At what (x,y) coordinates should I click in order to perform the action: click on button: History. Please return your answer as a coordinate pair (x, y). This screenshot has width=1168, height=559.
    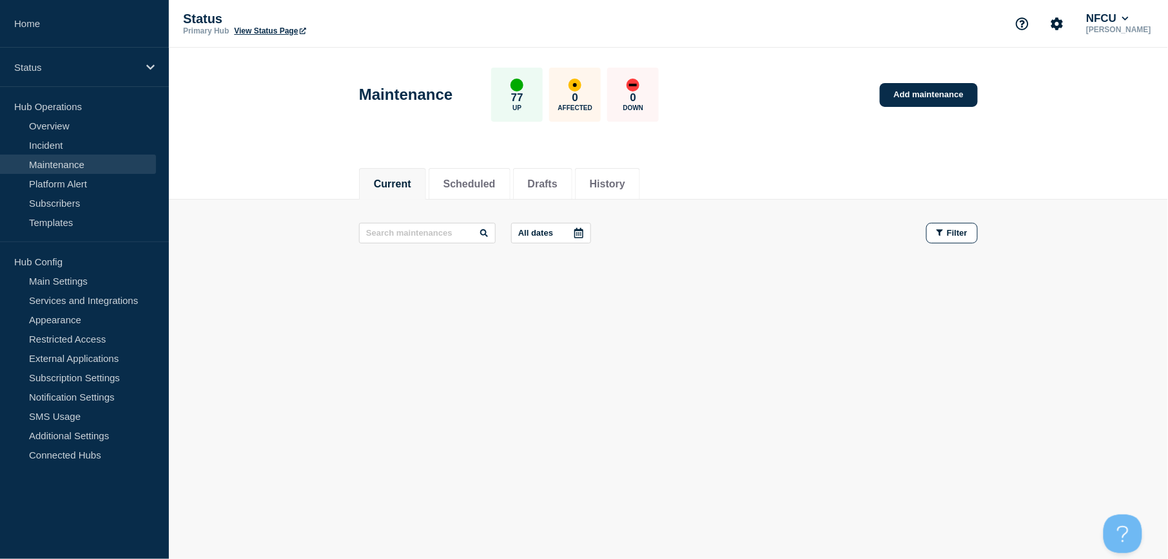
    Looking at the image, I should click on (607, 184).